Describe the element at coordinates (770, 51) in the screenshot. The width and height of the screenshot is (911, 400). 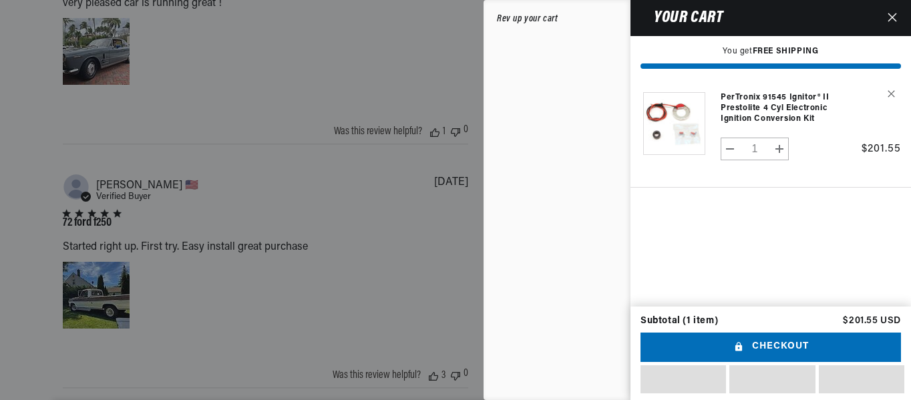
I see `p: You get` at that location.